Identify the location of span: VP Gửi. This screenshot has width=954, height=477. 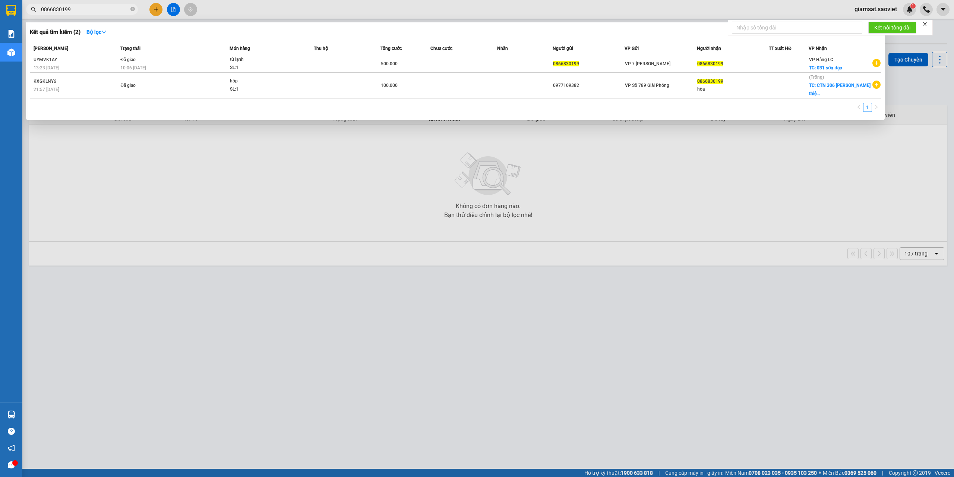
(632, 48).